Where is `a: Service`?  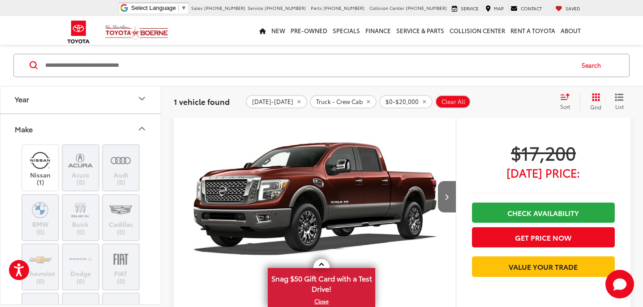
a: Service is located at coordinates (465, 9).